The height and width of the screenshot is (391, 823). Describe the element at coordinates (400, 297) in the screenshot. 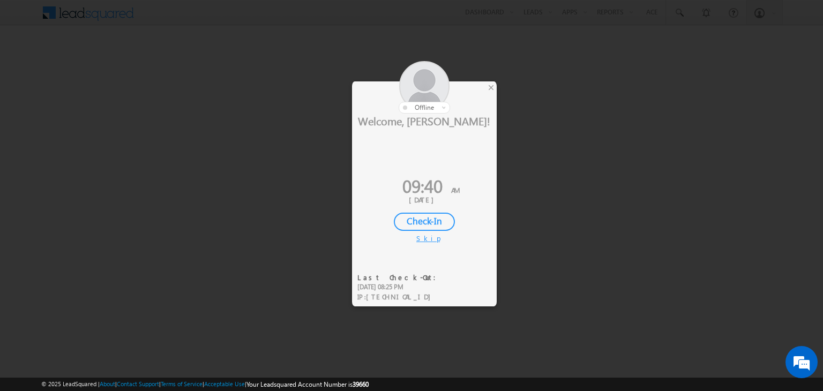

I see `div: IP :` at that location.